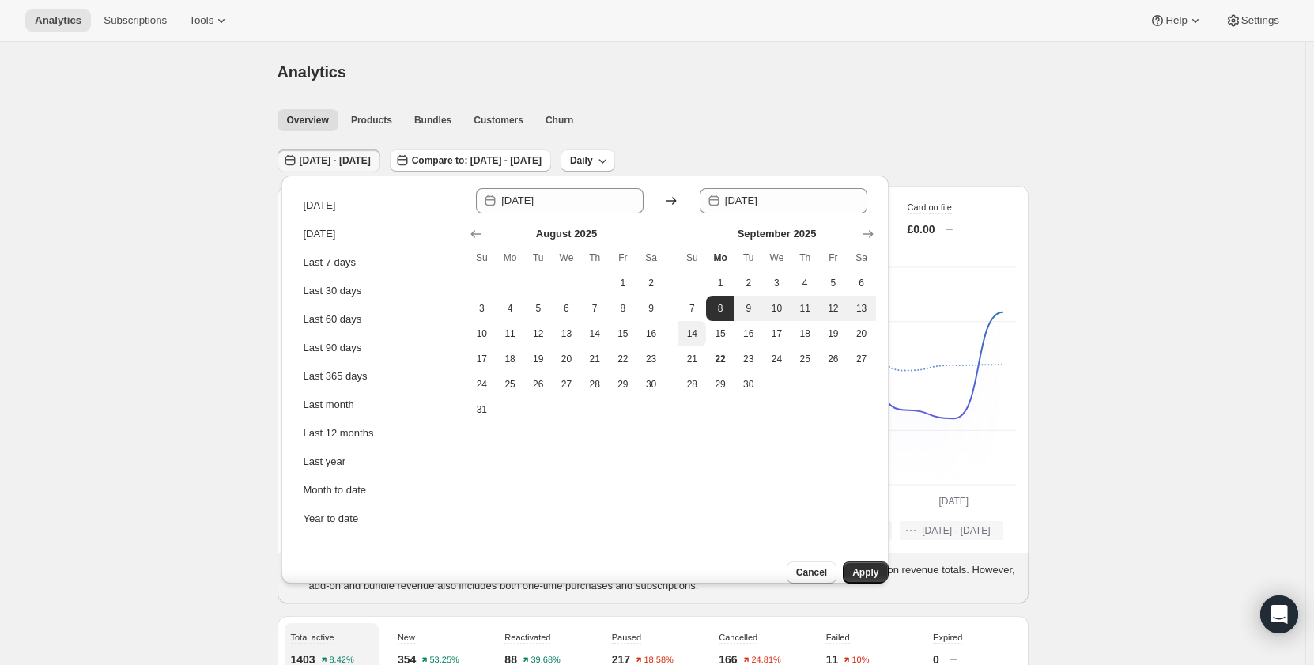 The width and height of the screenshot is (1314, 665). What do you see at coordinates (805, 283) in the screenshot?
I see `button: Thursday September 4 2025` at bounding box center [805, 283].